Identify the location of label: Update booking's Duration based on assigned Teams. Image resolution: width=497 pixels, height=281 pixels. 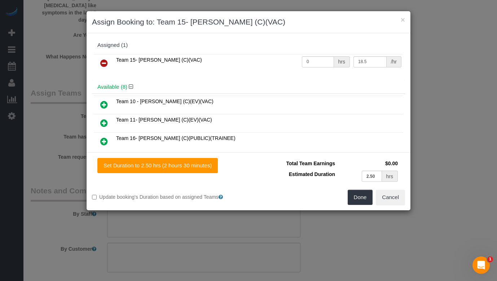
(167, 197).